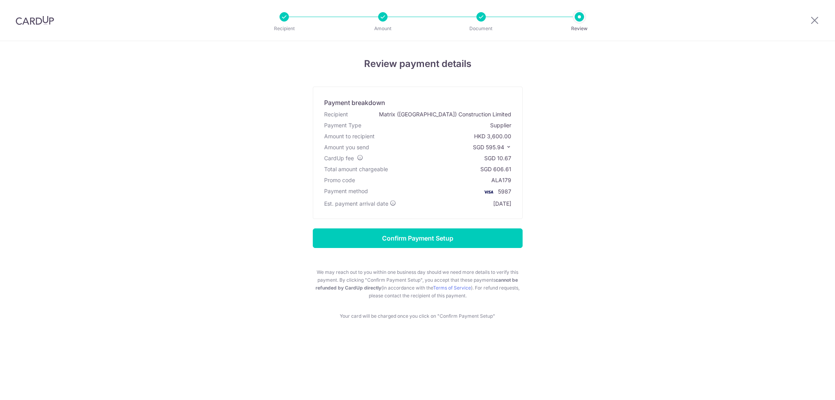  What do you see at coordinates (418, 238) in the screenshot?
I see `input: Confirm Payment Setup` at bounding box center [418, 238].